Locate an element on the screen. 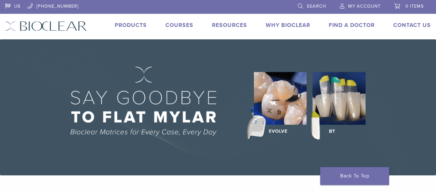 This screenshot has height=193, width=436. a: Back To Top is located at coordinates (355, 176).